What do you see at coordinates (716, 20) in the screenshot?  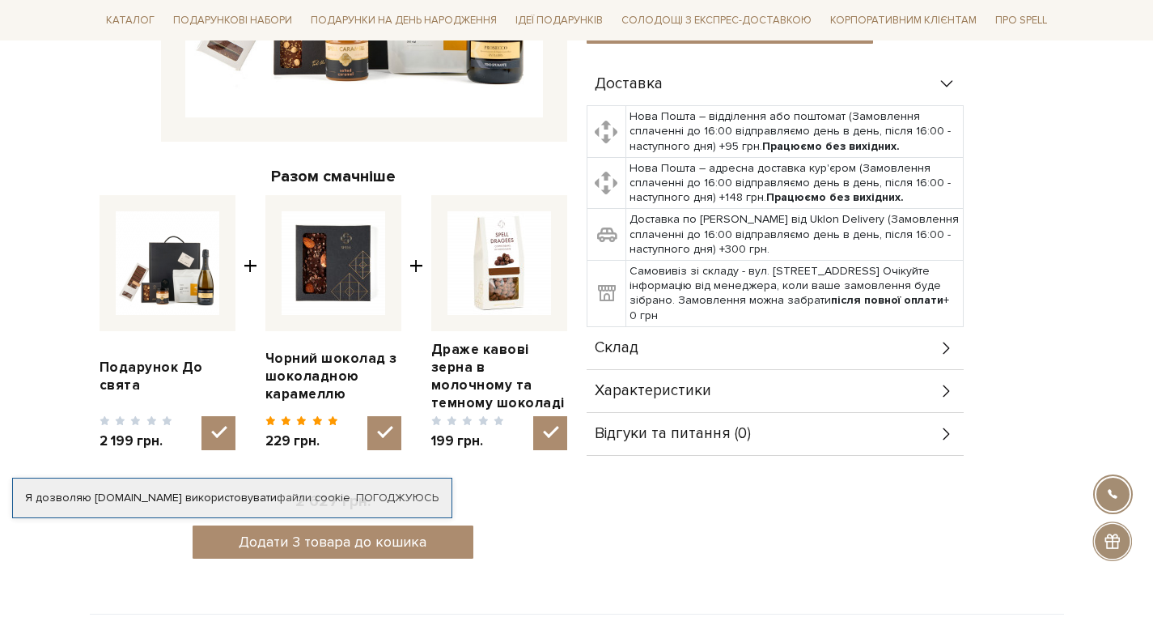 I see `a: Солодощі з експрес-доставкою` at bounding box center [716, 20].